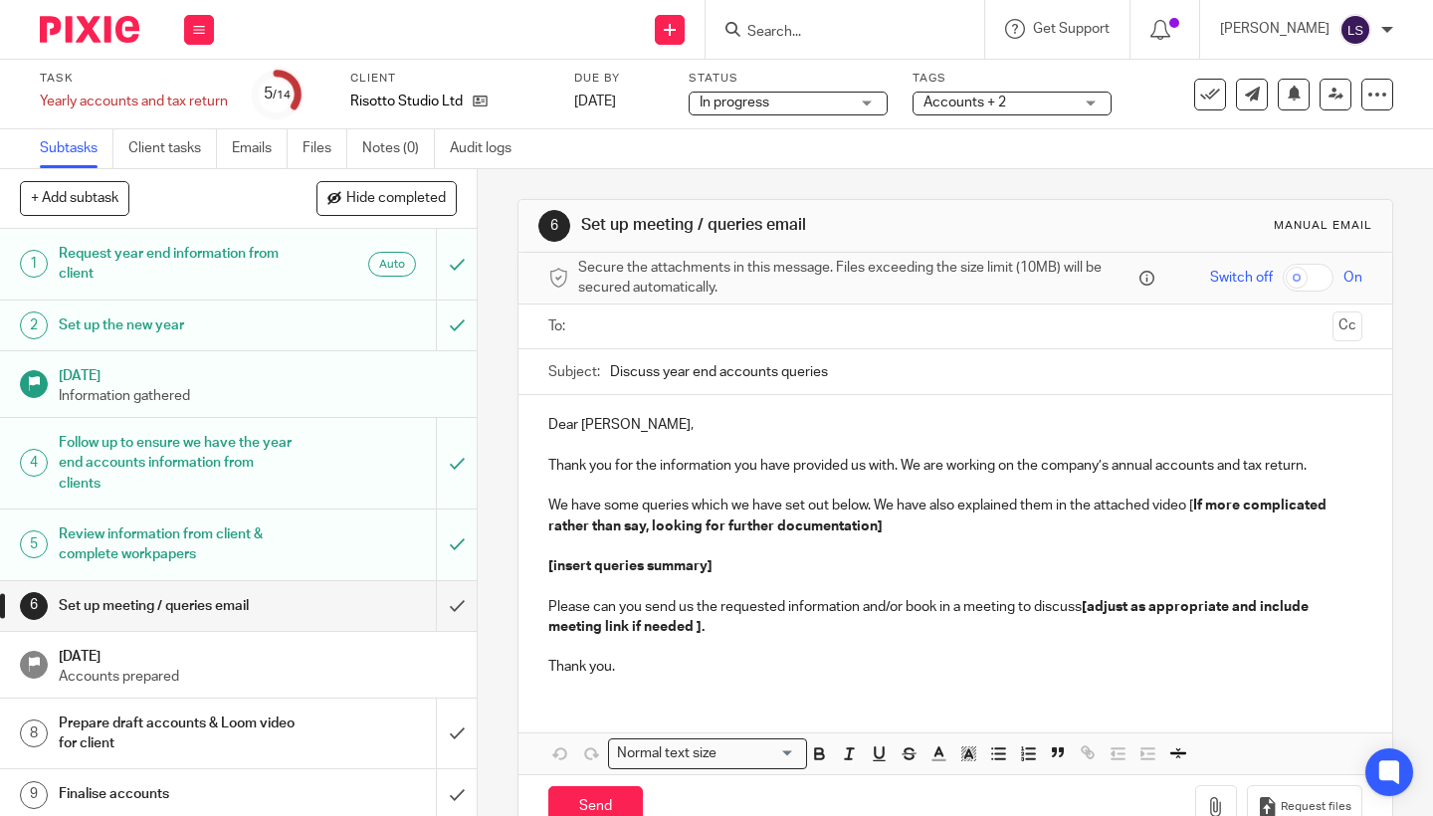  I want to click on label: Task, so click(133, 79).